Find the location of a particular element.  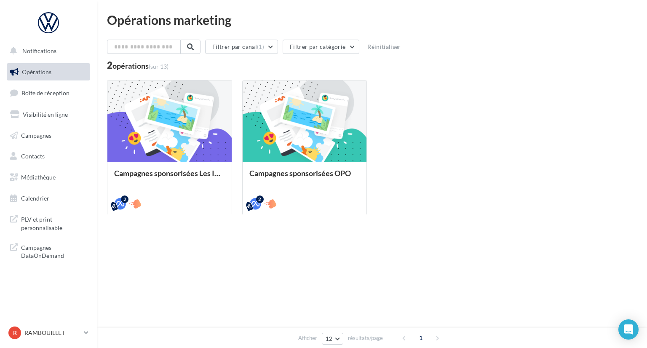

a: Campagnes DataOnDemand is located at coordinates (48, 251).